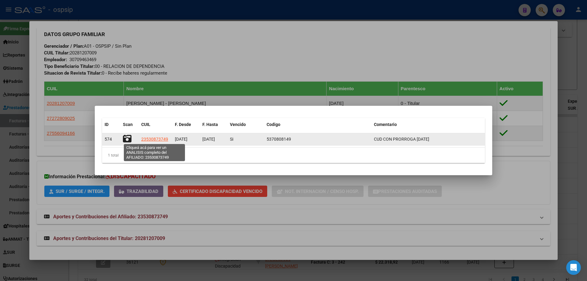  What do you see at coordinates (293, 155) in the screenshot?
I see `div: 1 total` at bounding box center [293, 155].